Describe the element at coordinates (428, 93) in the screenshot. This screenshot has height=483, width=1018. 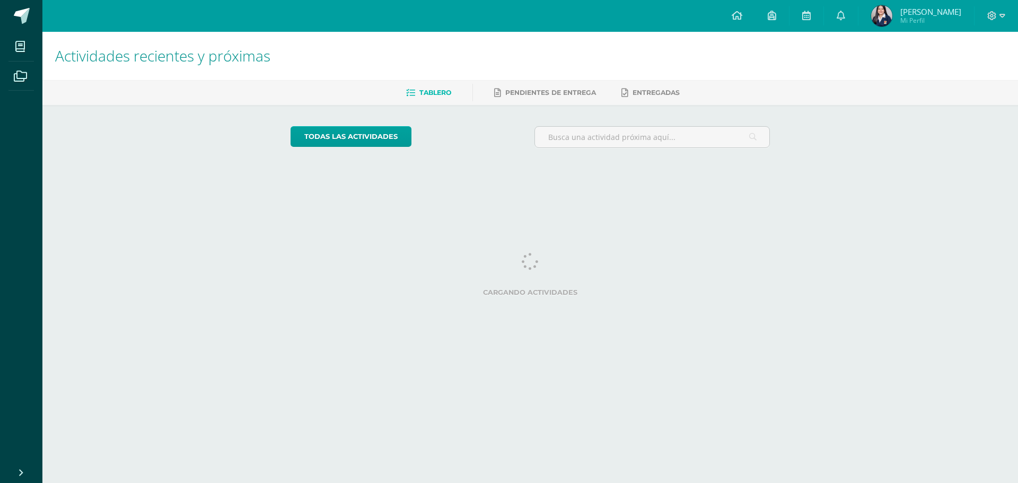
I see `a: Tablero` at that location.